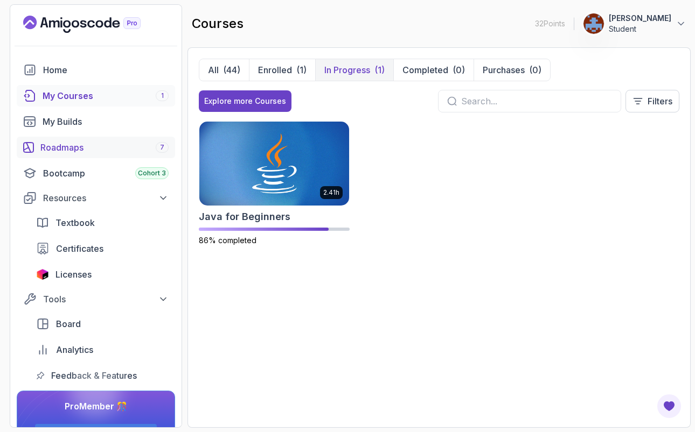  I want to click on input: Search..., so click(536, 101).